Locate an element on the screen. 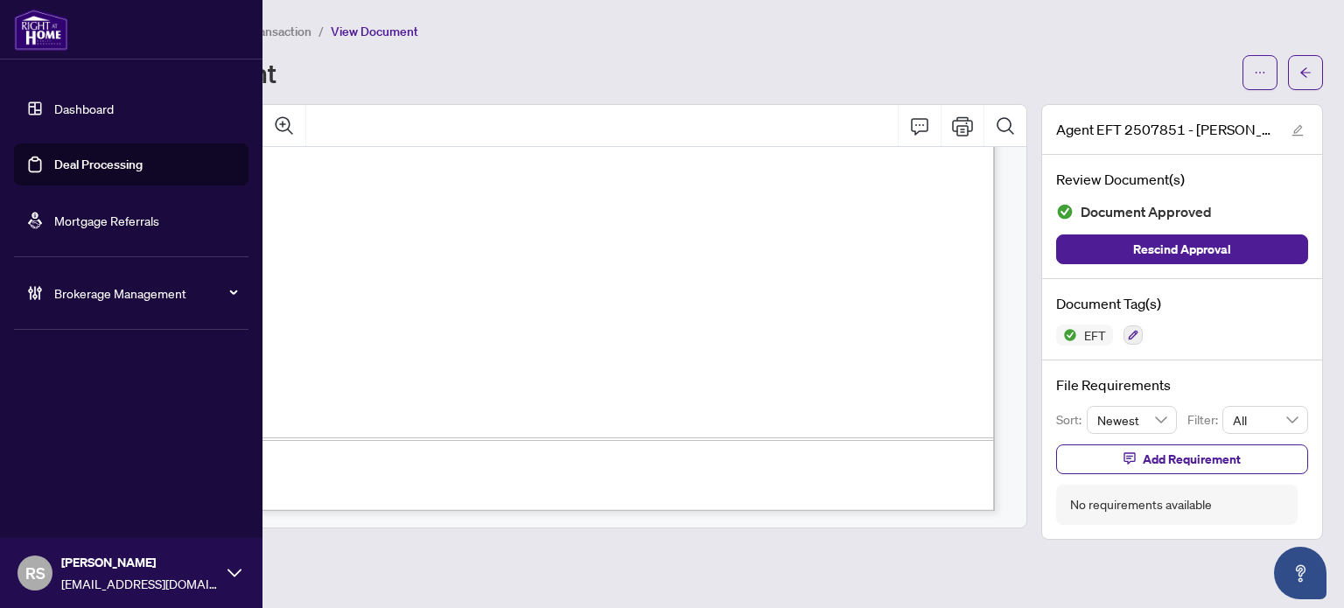 This screenshot has height=608, width=1344. span: Add Requirement is located at coordinates (1192, 459).